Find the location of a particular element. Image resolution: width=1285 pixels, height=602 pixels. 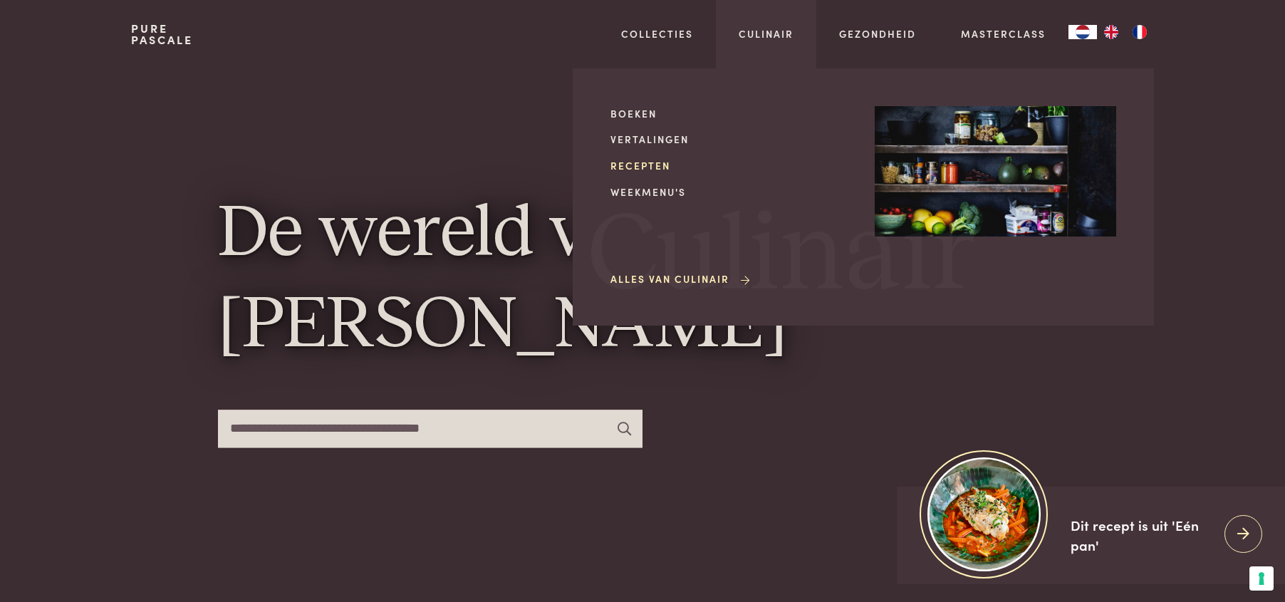

div: Language is located at coordinates (1082, 32).